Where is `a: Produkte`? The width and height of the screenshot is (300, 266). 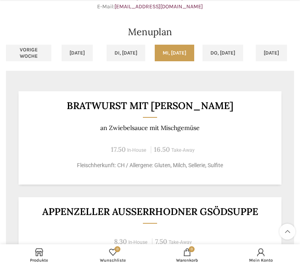 a: Produkte is located at coordinates (39, 254).